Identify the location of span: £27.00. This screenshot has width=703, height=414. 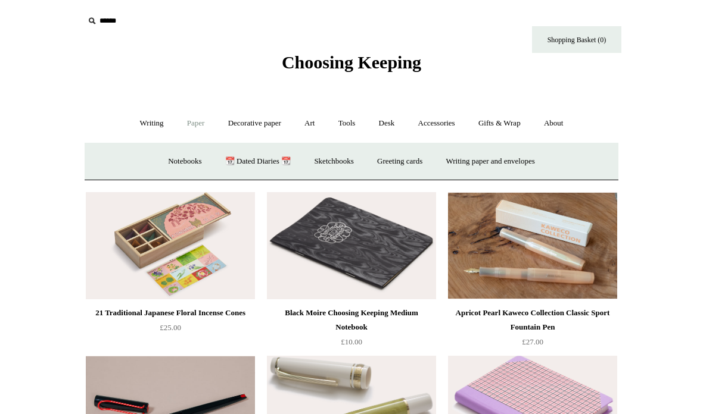
(532, 342).